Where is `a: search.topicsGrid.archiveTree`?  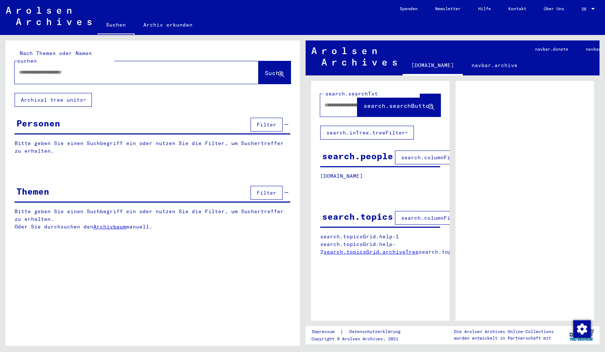 a: search.topicsGrid.archiveTree is located at coordinates (371, 252).